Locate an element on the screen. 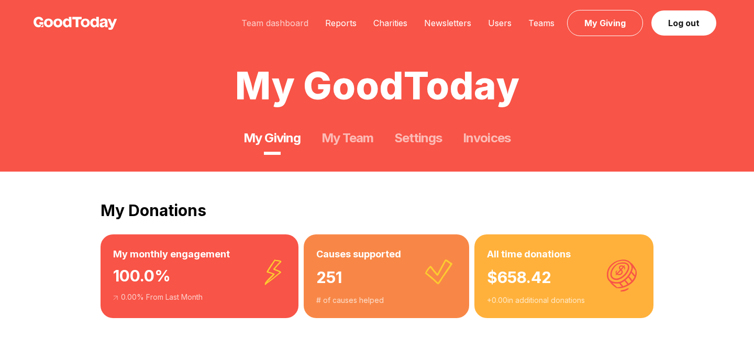 The width and height of the screenshot is (754, 350). h3: Causes supported is located at coordinates (386, 254).